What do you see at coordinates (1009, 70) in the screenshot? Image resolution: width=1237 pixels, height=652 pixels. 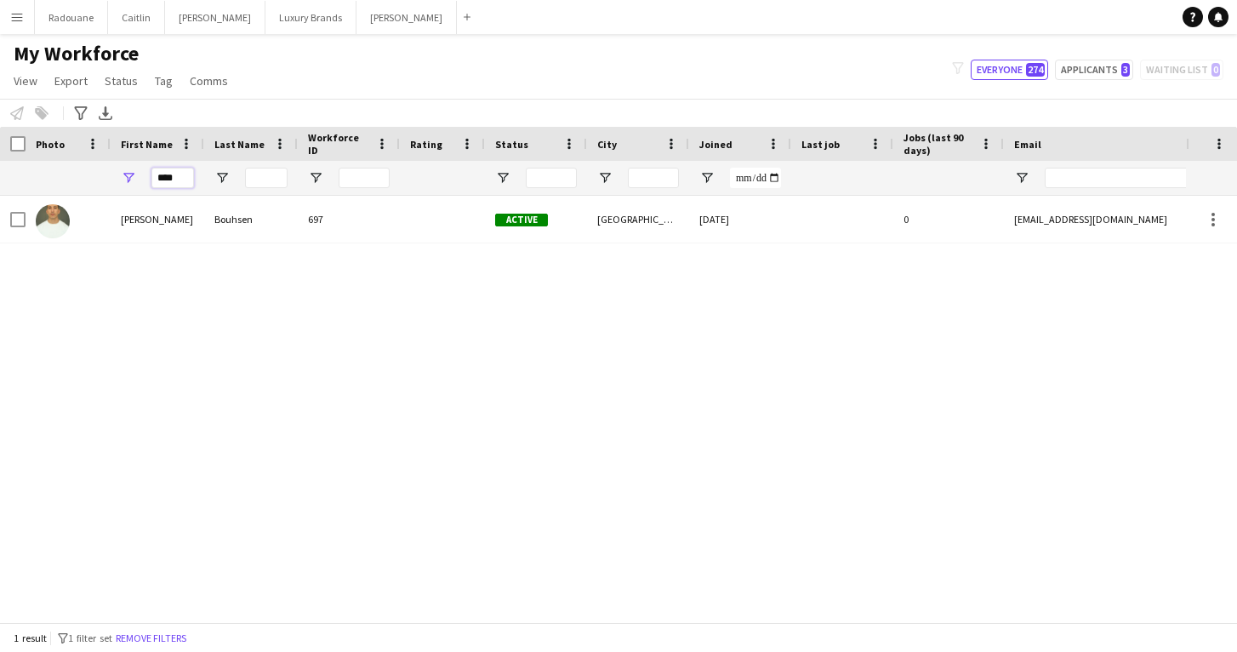 I see `button: Everyone274` at bounding box center [1009, 70].